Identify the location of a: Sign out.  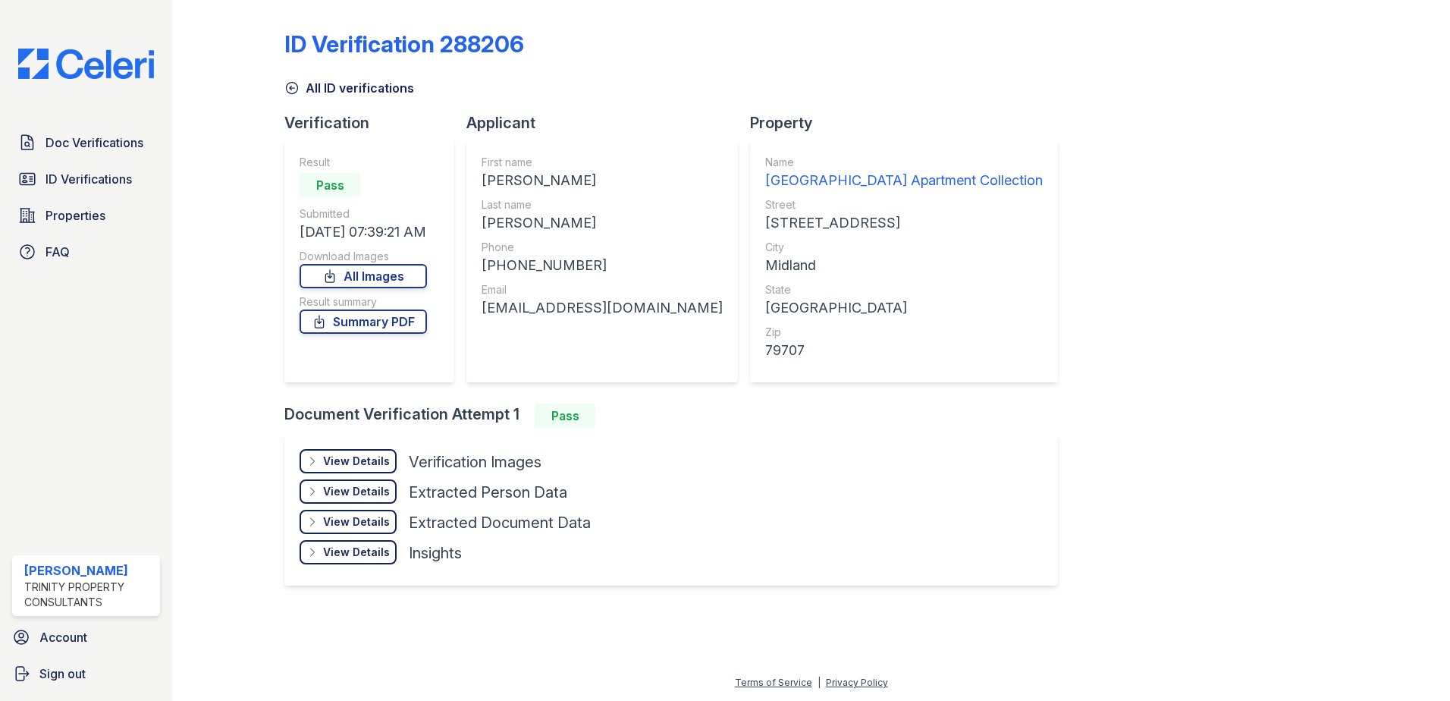
(86, 674).